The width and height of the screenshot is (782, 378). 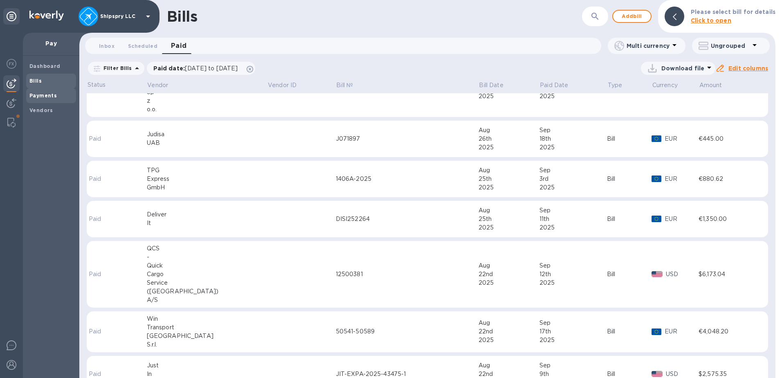 I want to click on p: Paid date :, so click(x=198, y=68).